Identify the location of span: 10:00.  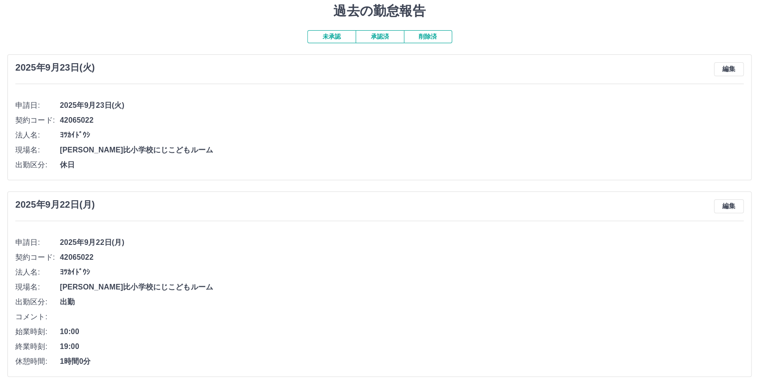
(402, 332).